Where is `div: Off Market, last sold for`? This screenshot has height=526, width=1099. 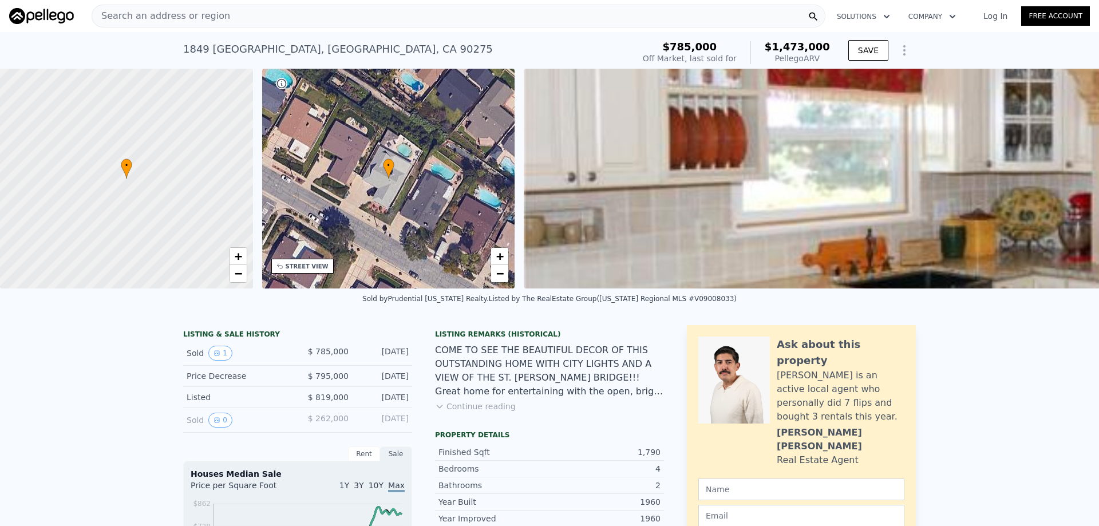
div: Off Market, last sold for is located at coordinates (690, 58).